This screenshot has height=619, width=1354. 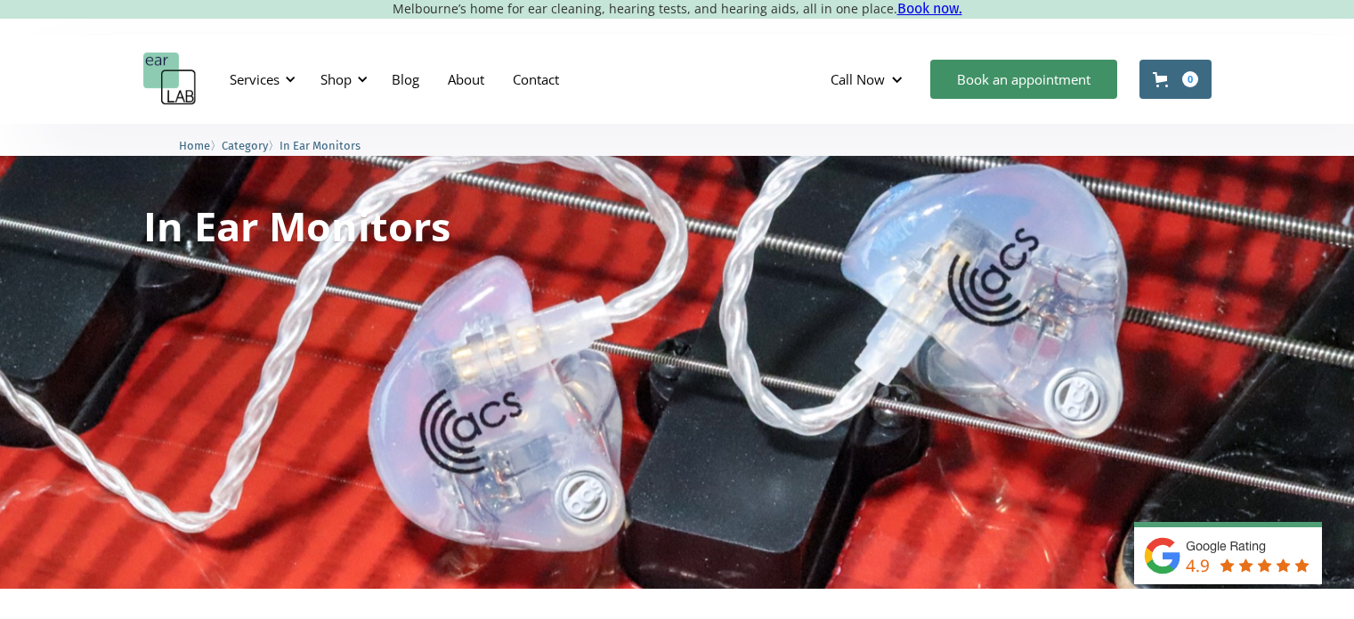 I want to click on a: Home, so click(x=194, y=144).